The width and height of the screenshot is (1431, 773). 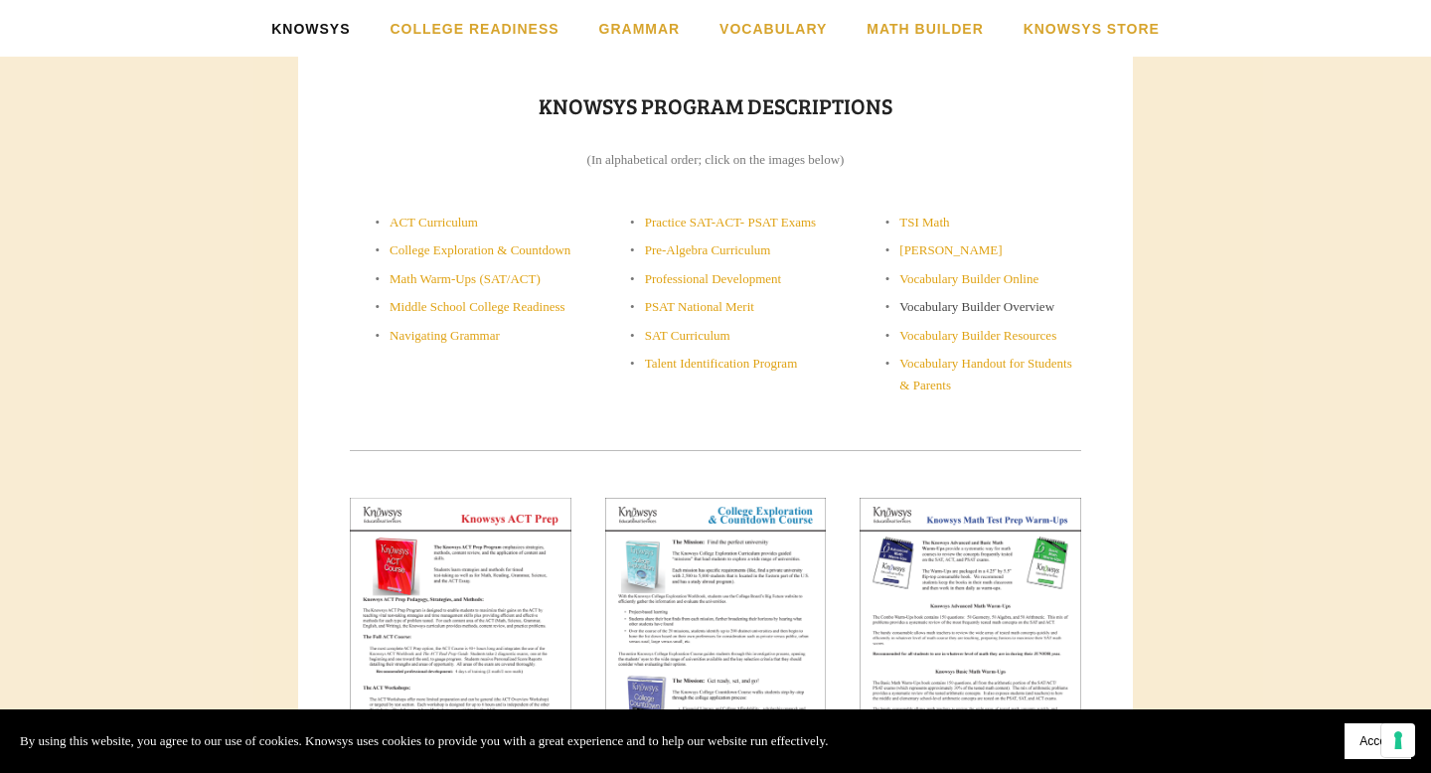 What do you see at coordinates (708, 249) in the screenshot?
I see `a: Pre-Algebra Curriculum` at bounding box center [708, 249].